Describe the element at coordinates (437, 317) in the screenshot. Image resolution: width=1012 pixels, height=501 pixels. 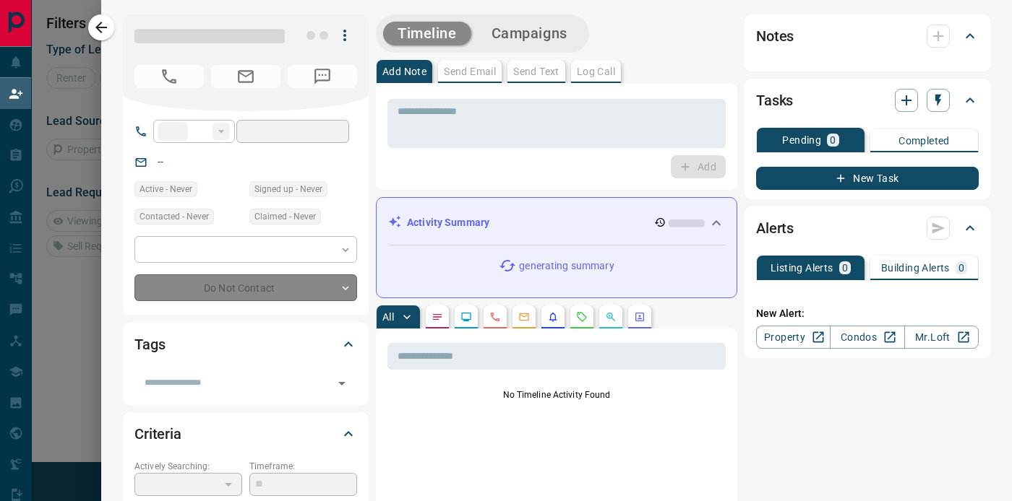
I see `svg: Notes` at that location.